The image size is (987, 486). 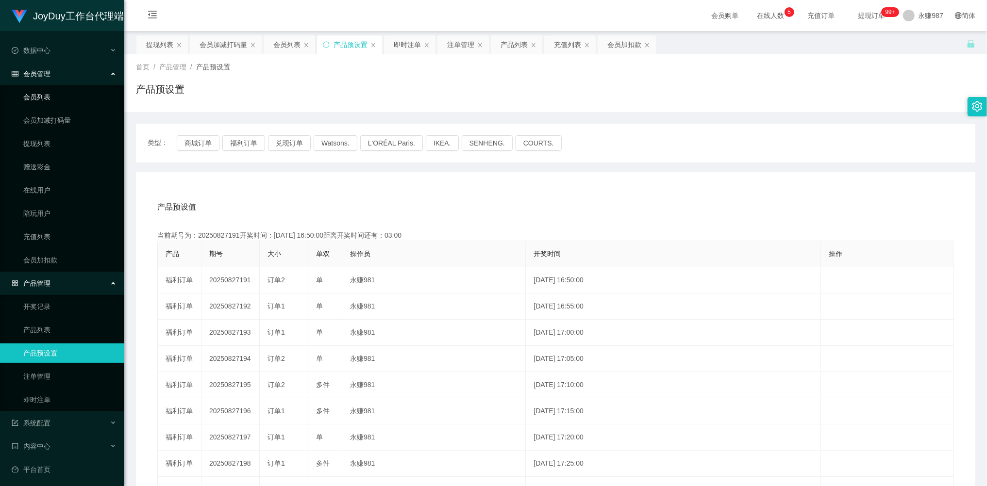 I want to click on i: 图标: table, so click(x=15, y=74).